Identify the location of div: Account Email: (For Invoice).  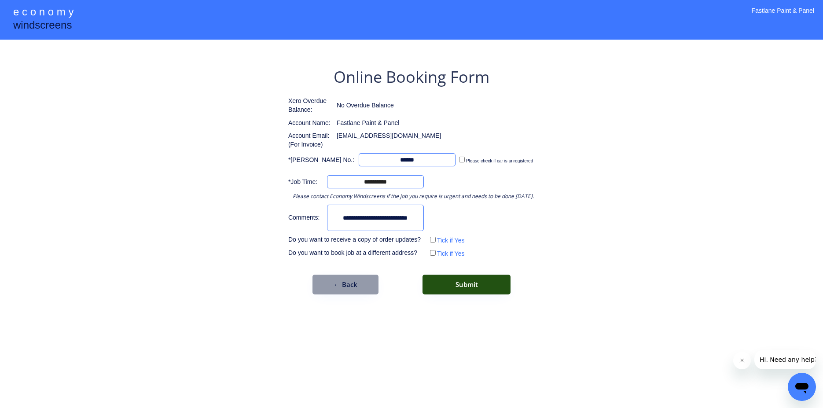
(310, 140).